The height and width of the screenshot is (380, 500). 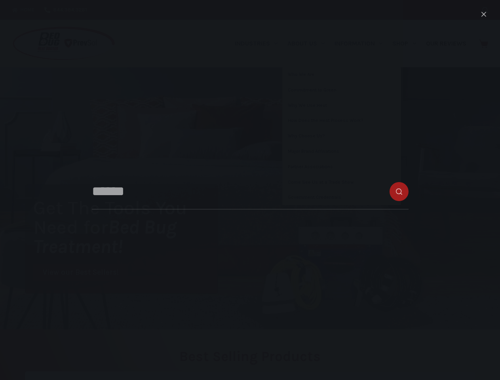 What do you see at coordinates (81, 272) in the screenshot?
I see `span: View our Best Sellers!` at bounding box center [81, 272].